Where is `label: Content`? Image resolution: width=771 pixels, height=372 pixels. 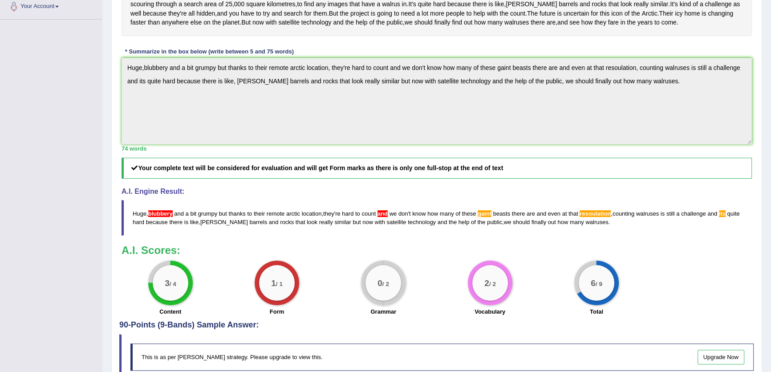 label: Content is located at coordinates (170, 311).